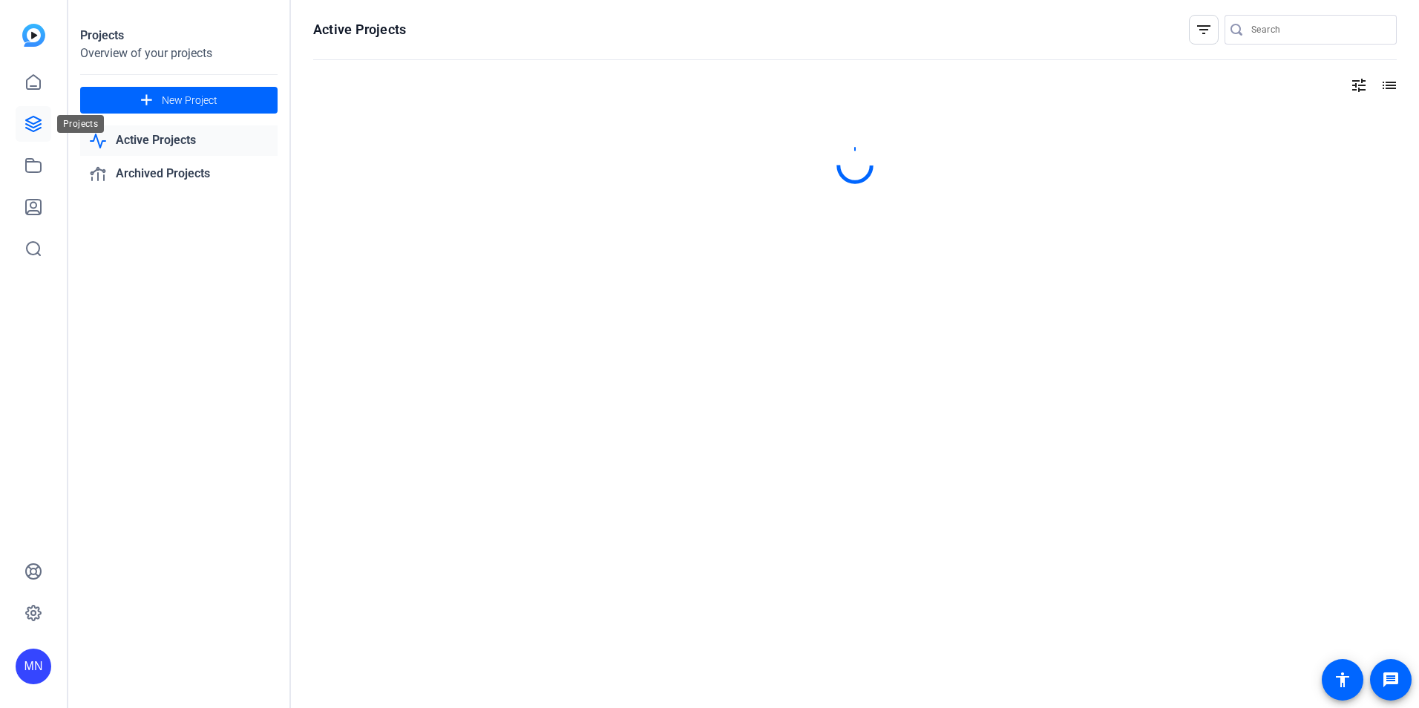 The height and width of the screenshot is (708, 1419). What do you see at coordinates (1388, 85) in the screenshot?
I see `mat-icon: list` at bounding box center [1388, 85].